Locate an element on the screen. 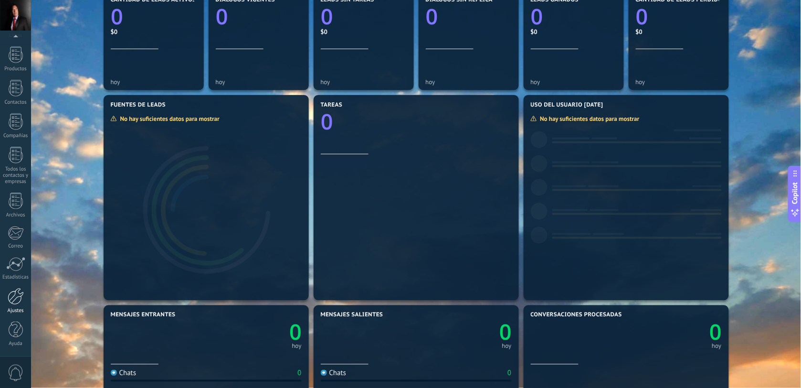 The height and width of the screenshot is (388, 801). div: Estadísticas is located at coordinates (16, 277).